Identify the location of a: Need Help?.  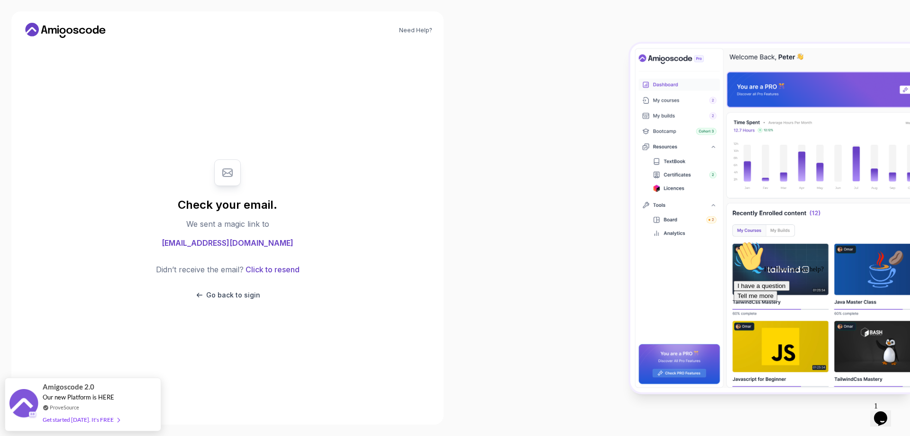
(416, 30).